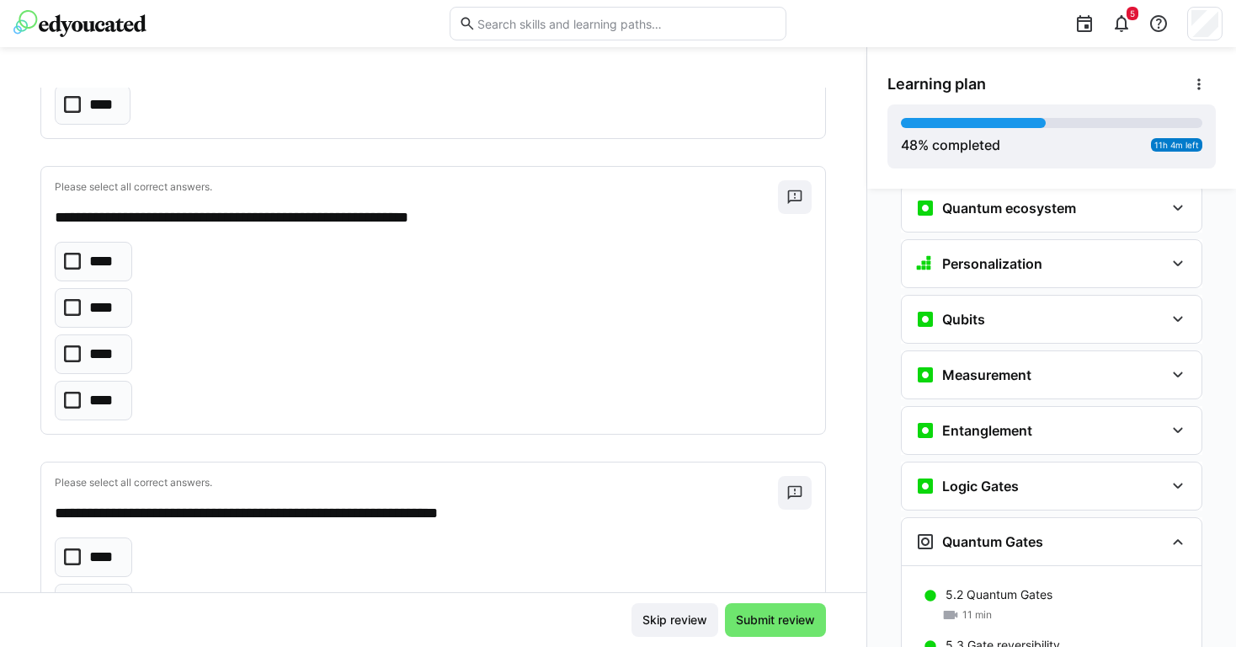 The width and height of the screenshot is (1236, 647). What do you see at coordinates (674, 620) in the screenshot?
I see `button: Skip review` at bounding box center [674, 620].